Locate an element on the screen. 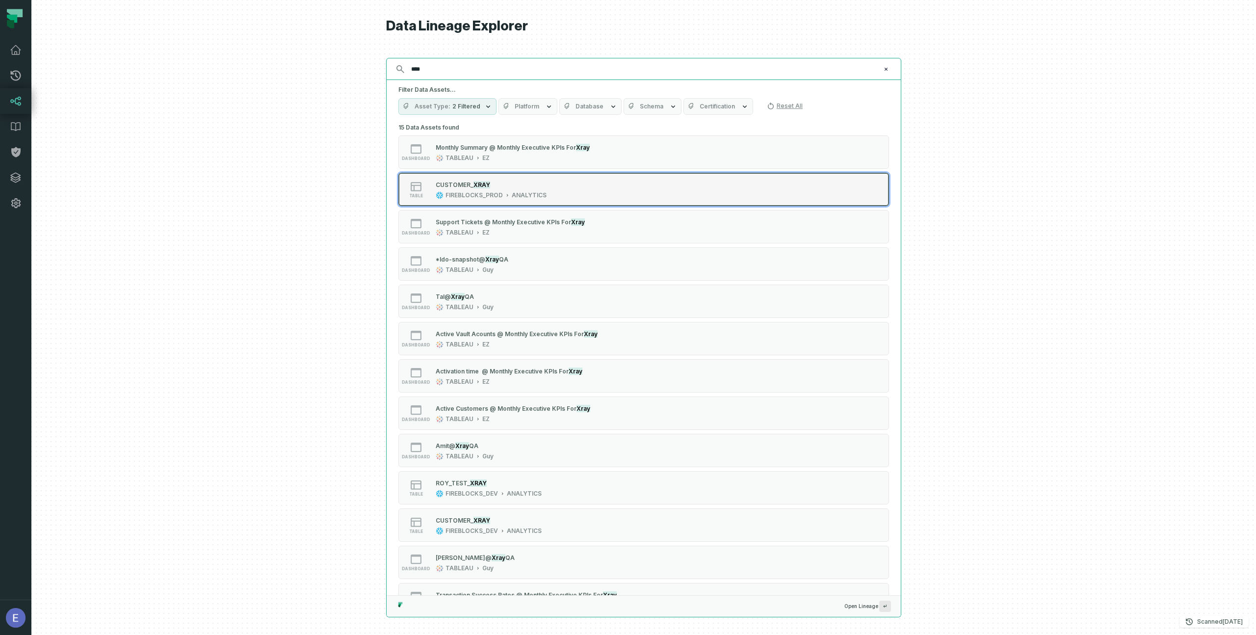 The height and width of the screenshot is (635, 1256). span: Active Vault Acounts @ Monthly Executive KPIs F is located at coordinates (506, 334).